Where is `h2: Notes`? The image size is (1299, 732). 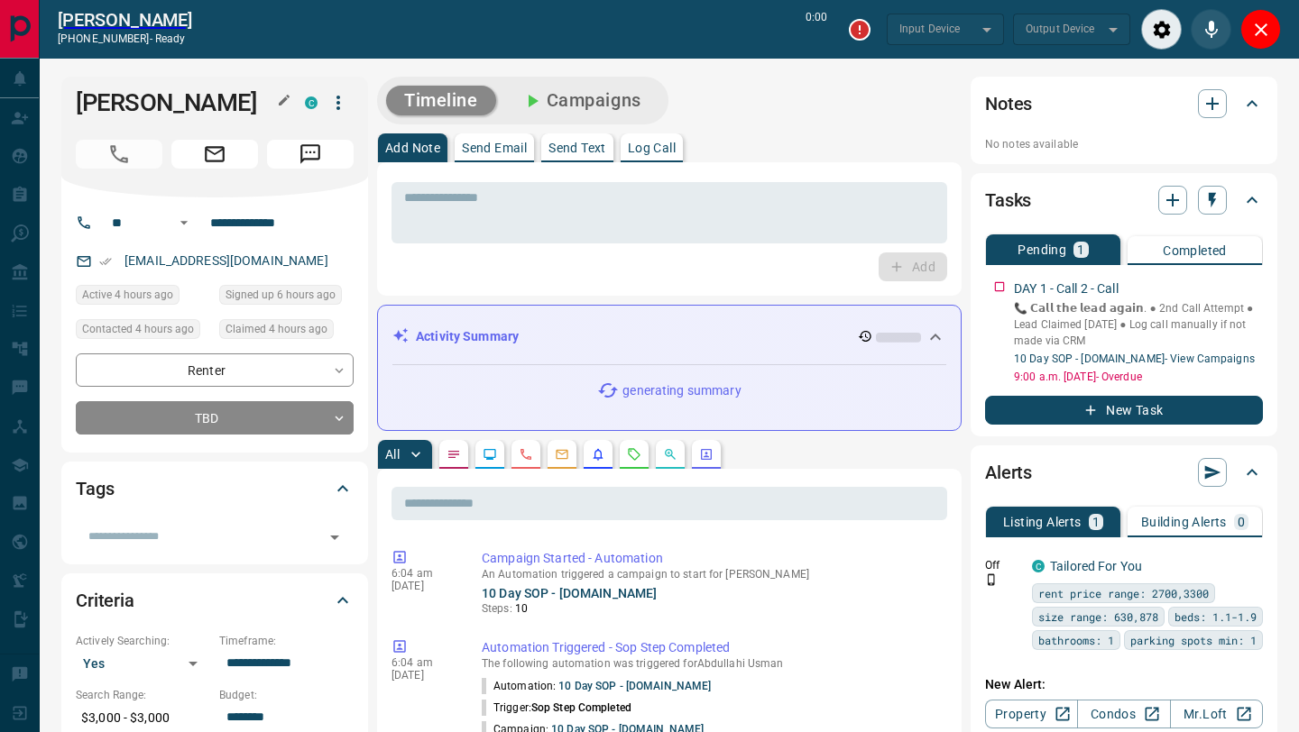
h2: Notes is located at coordinates (1008, 104).